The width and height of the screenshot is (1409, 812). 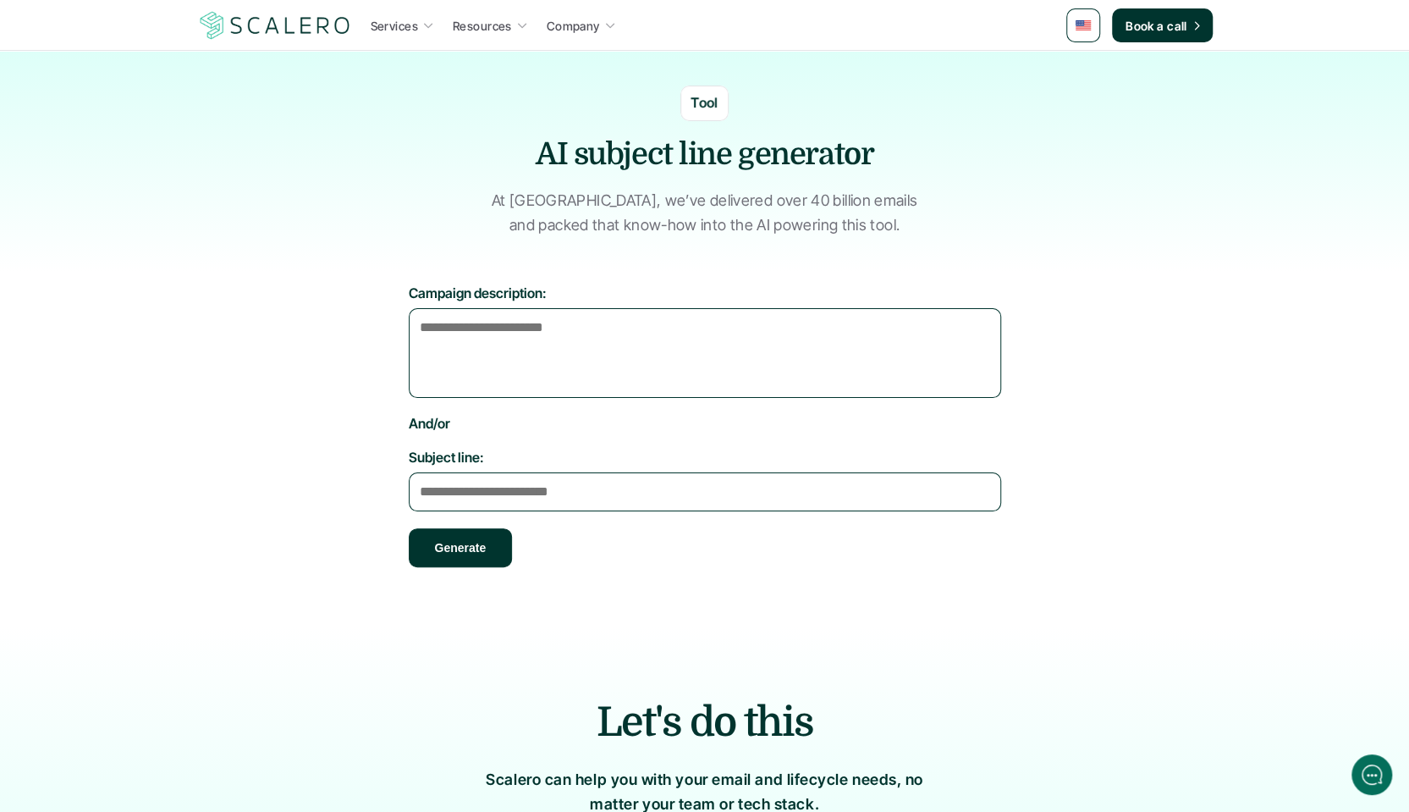 I want to click on tspan: GIF, so click(x=276, y=584).